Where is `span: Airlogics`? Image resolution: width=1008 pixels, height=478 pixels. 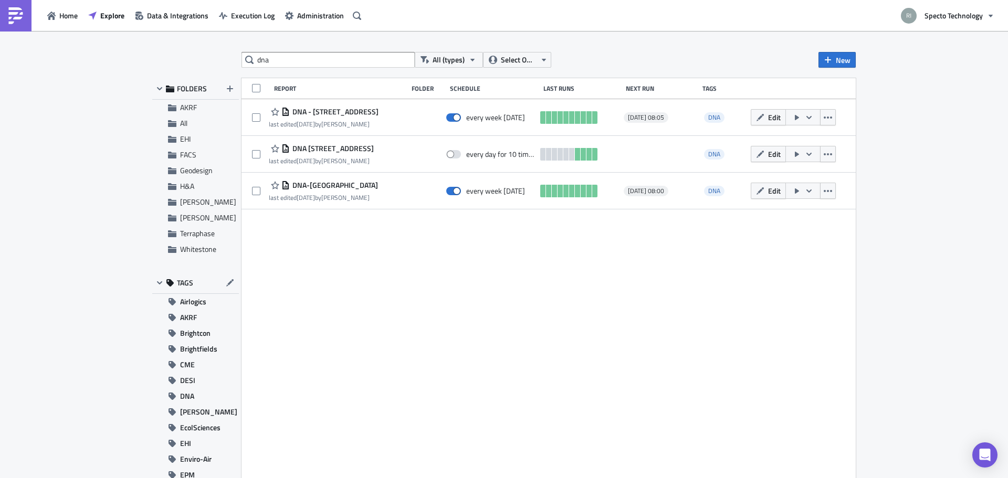
span: Airlogics is located at coordinates (193, 302).